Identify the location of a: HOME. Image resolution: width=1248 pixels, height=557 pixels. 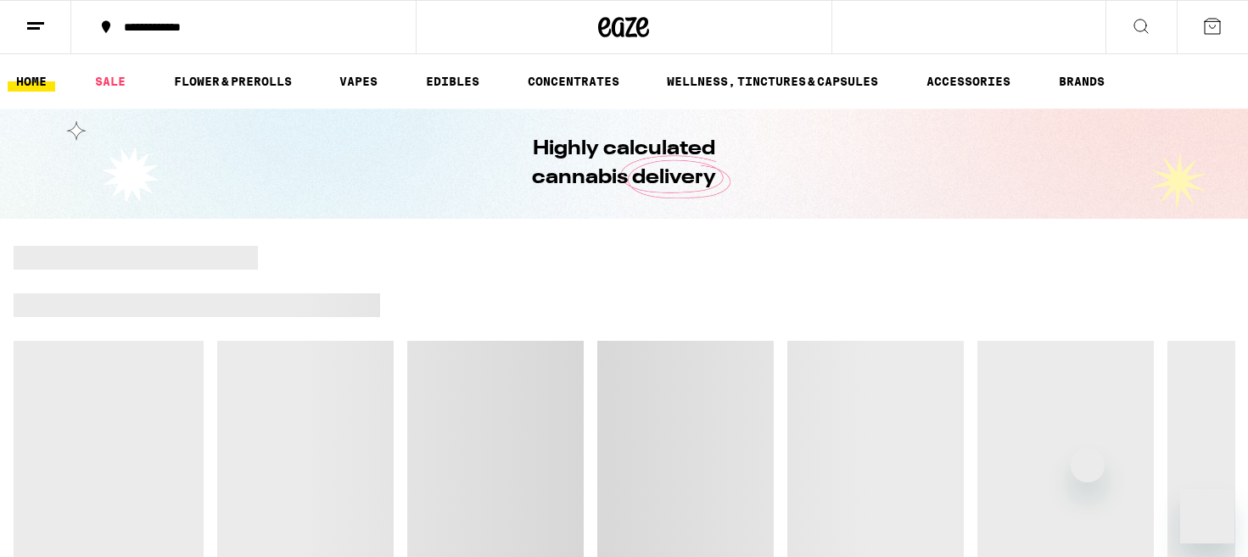
(31, 81).